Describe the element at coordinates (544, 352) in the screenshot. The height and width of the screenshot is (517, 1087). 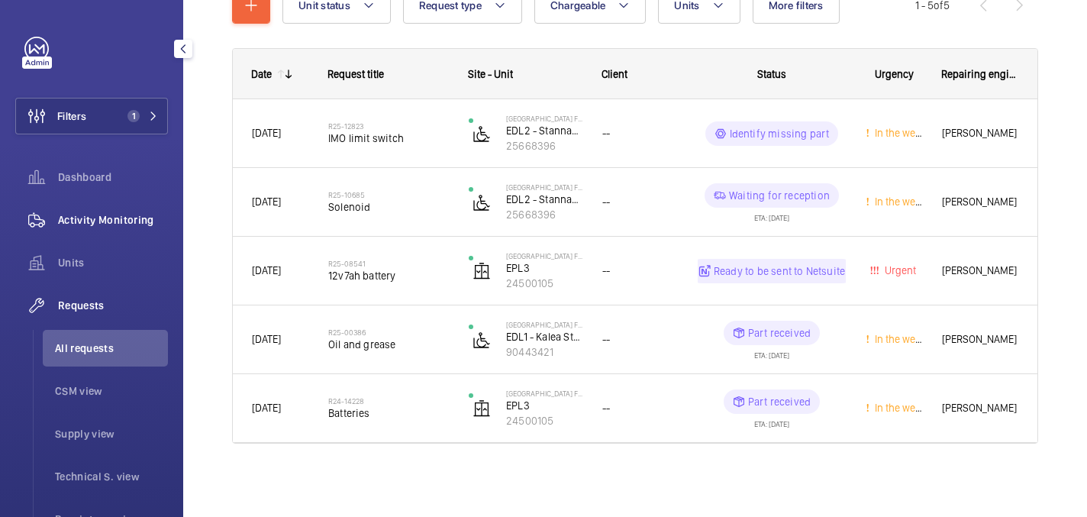
I see `p: 90443421` at that location.